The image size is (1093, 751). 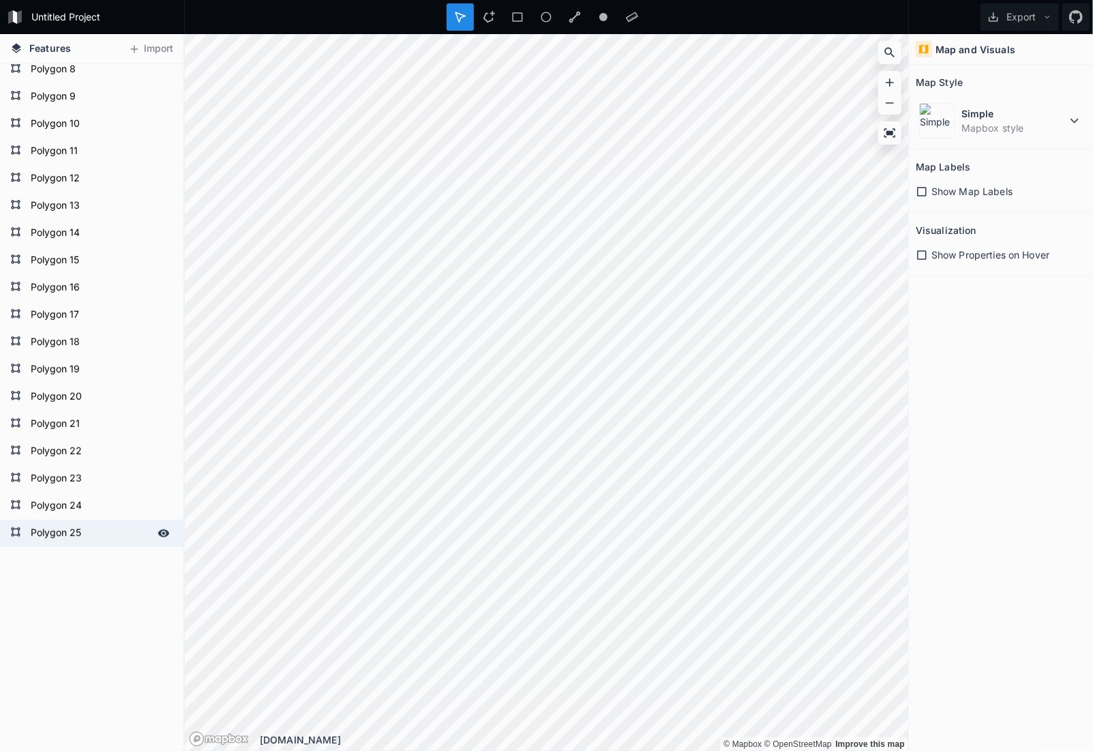 I want to click on a: OpenStreetMap, so click(x=798, y=744).